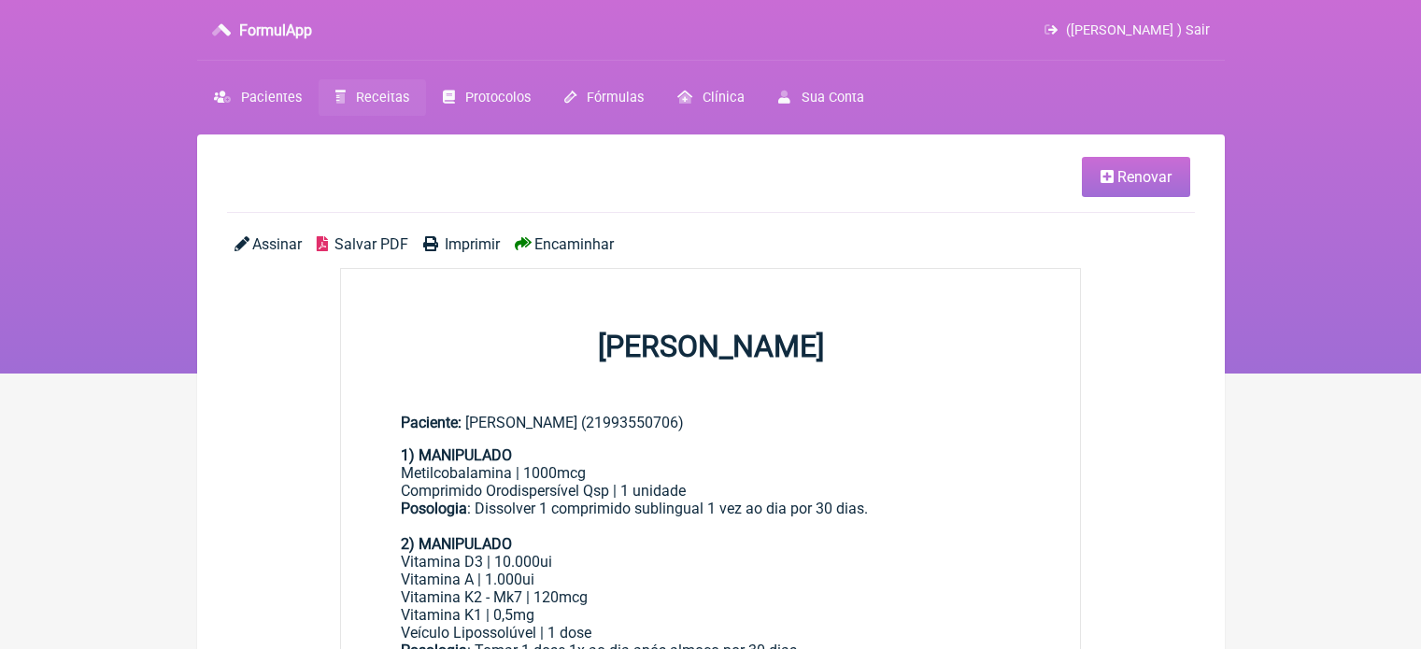  Describe the element at coordinates (456, 544) in the screenshot. I see `strong: 2) MANIPULADO` at that location.